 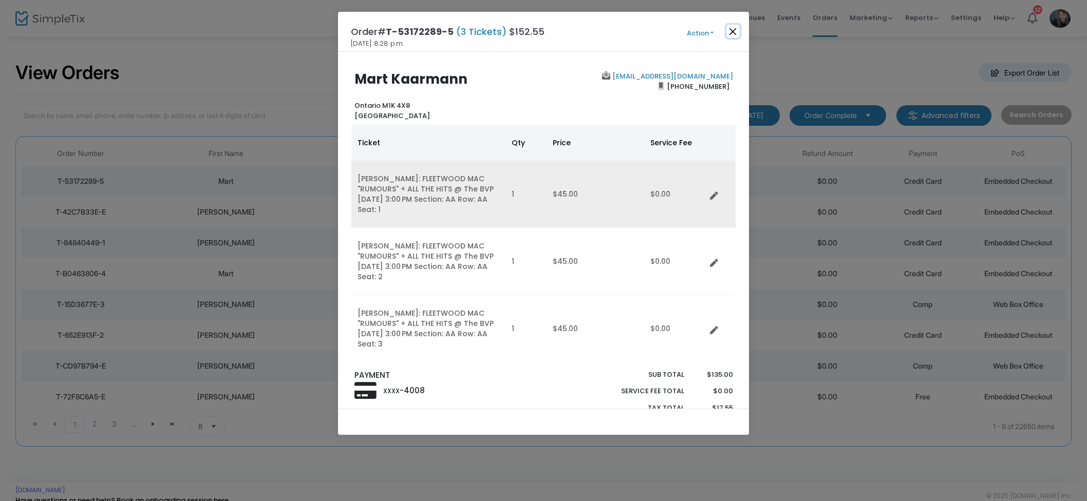 What do you see at coordinates (713, 375) in the screenshot?
I see `p: $135.00` at bounding box center [713, 375].